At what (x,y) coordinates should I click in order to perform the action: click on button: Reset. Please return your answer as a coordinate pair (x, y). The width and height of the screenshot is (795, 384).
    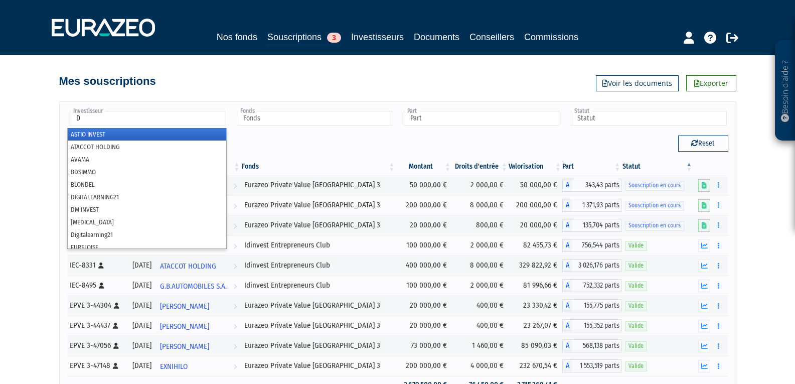
    Looking at the image, I should click on (703, 143).